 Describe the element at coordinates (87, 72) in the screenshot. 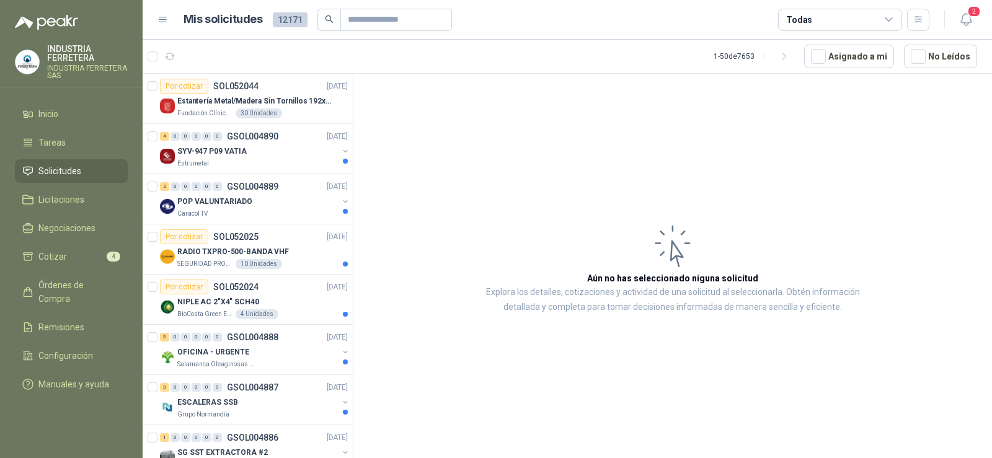

I see `p: INDUSTRIA FERRETERA SAS` at that location.